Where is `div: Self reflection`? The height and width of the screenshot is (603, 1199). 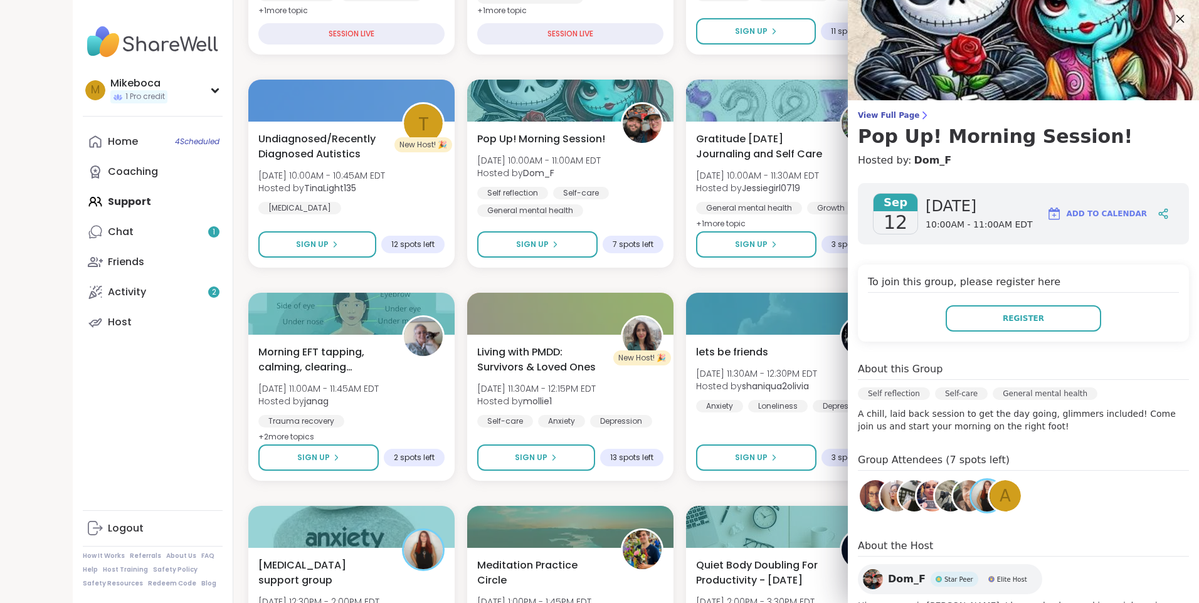
div: Self reflection is located at coordinates (893, 394).